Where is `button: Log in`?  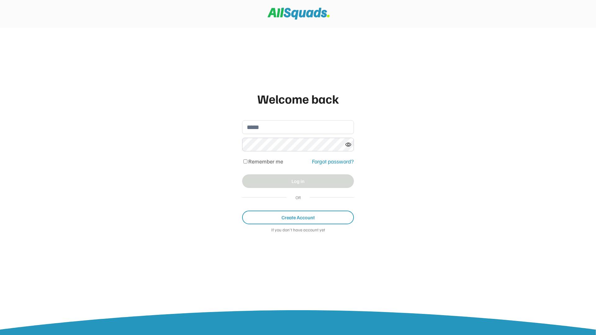 button: Log in is located at coordinates (298, 181).